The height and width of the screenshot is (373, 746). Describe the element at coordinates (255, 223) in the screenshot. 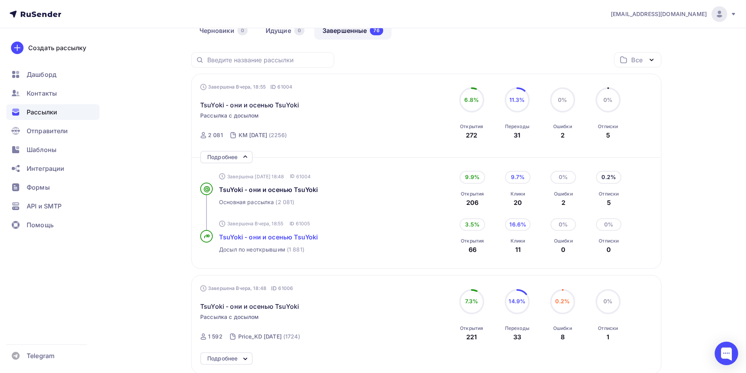

I see `span: Завершена Вчера, 18:55` at that location.